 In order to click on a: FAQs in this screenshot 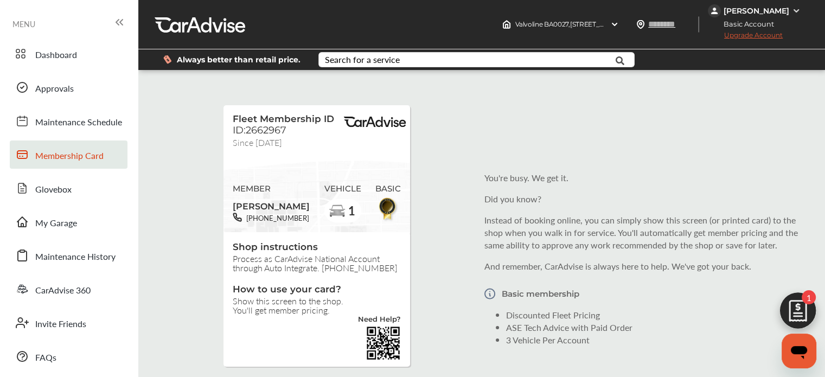, I will do `click(68, 356)`.